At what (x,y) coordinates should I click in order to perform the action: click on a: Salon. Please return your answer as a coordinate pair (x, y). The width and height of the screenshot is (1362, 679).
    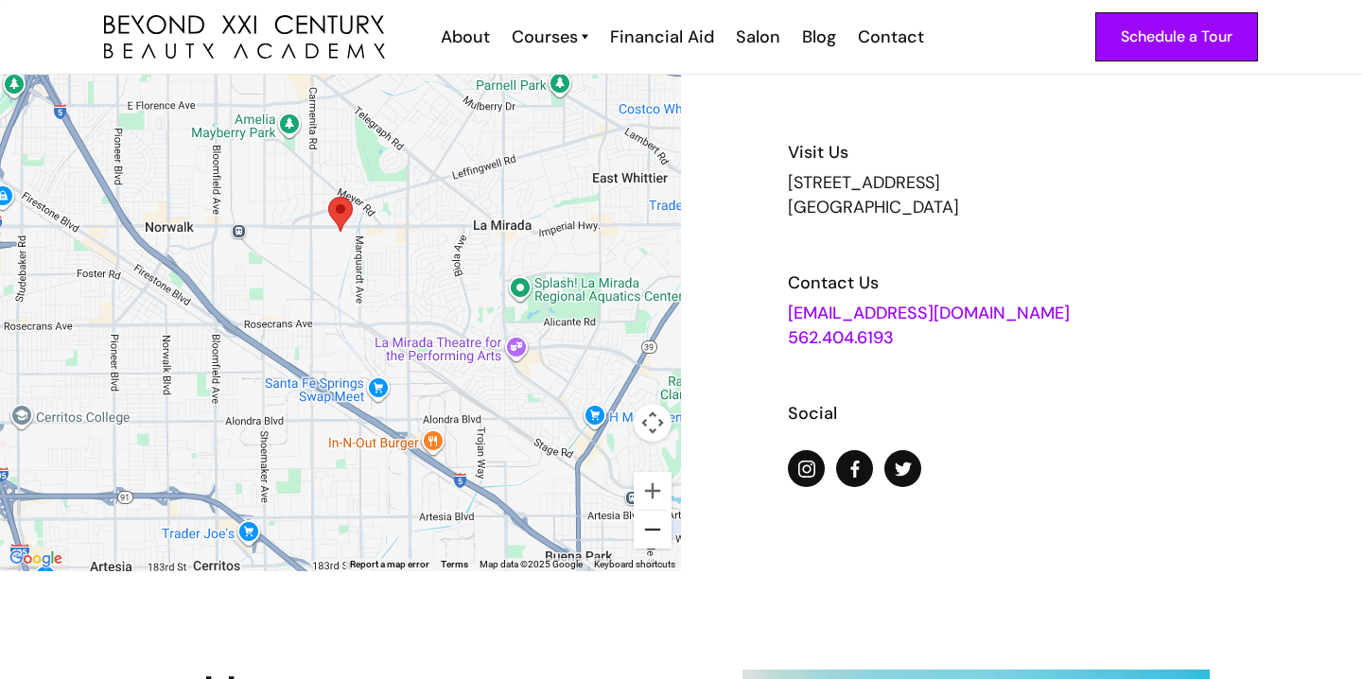
    Looking at the image, I should click on (757, 37).